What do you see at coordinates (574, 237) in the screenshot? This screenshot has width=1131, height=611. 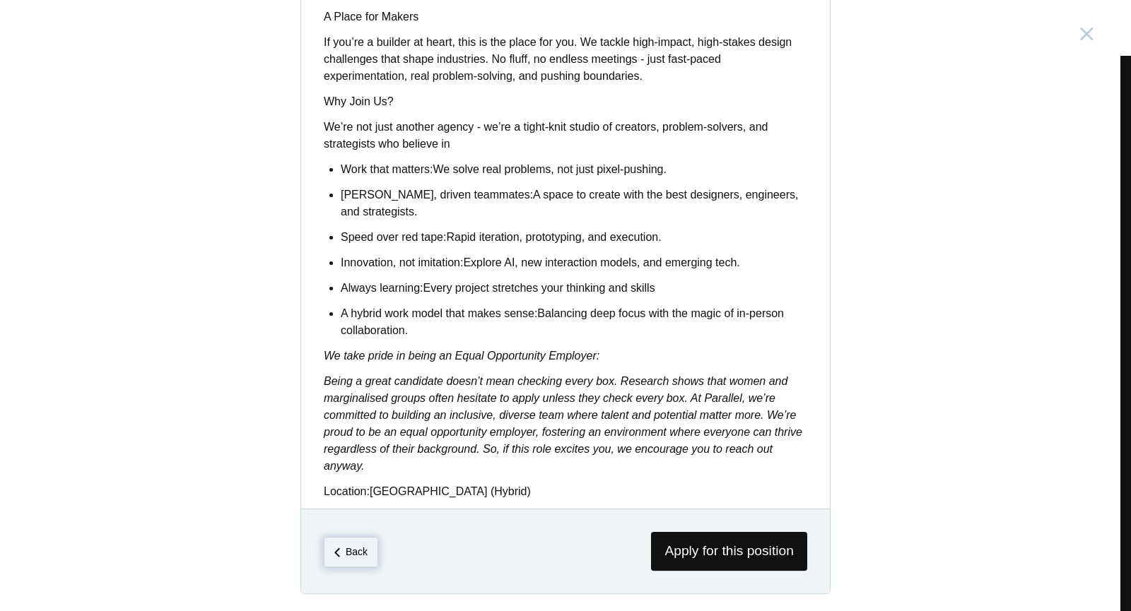 I see `p: Rapid iteration, prototyping, and execution.` at bounding box center [574, 237].